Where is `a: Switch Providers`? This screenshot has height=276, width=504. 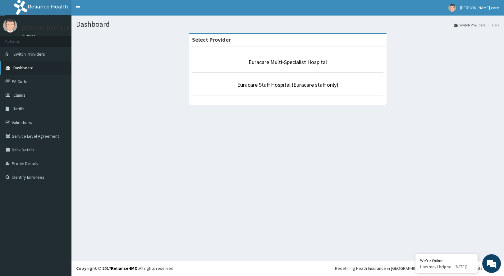
a: Switch Providers is located at coordinates (470, 25).